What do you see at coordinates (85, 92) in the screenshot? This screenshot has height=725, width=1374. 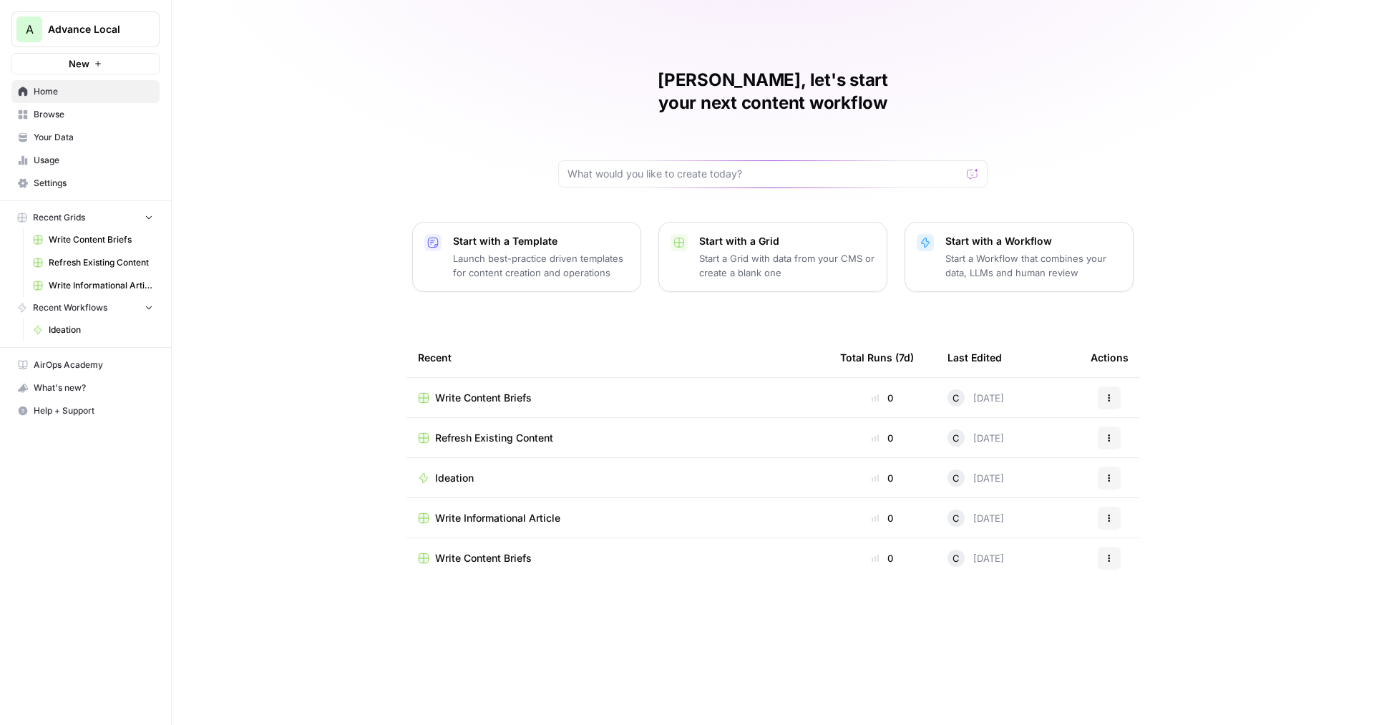 I see `a: Home` at bounding box center [85, 92].